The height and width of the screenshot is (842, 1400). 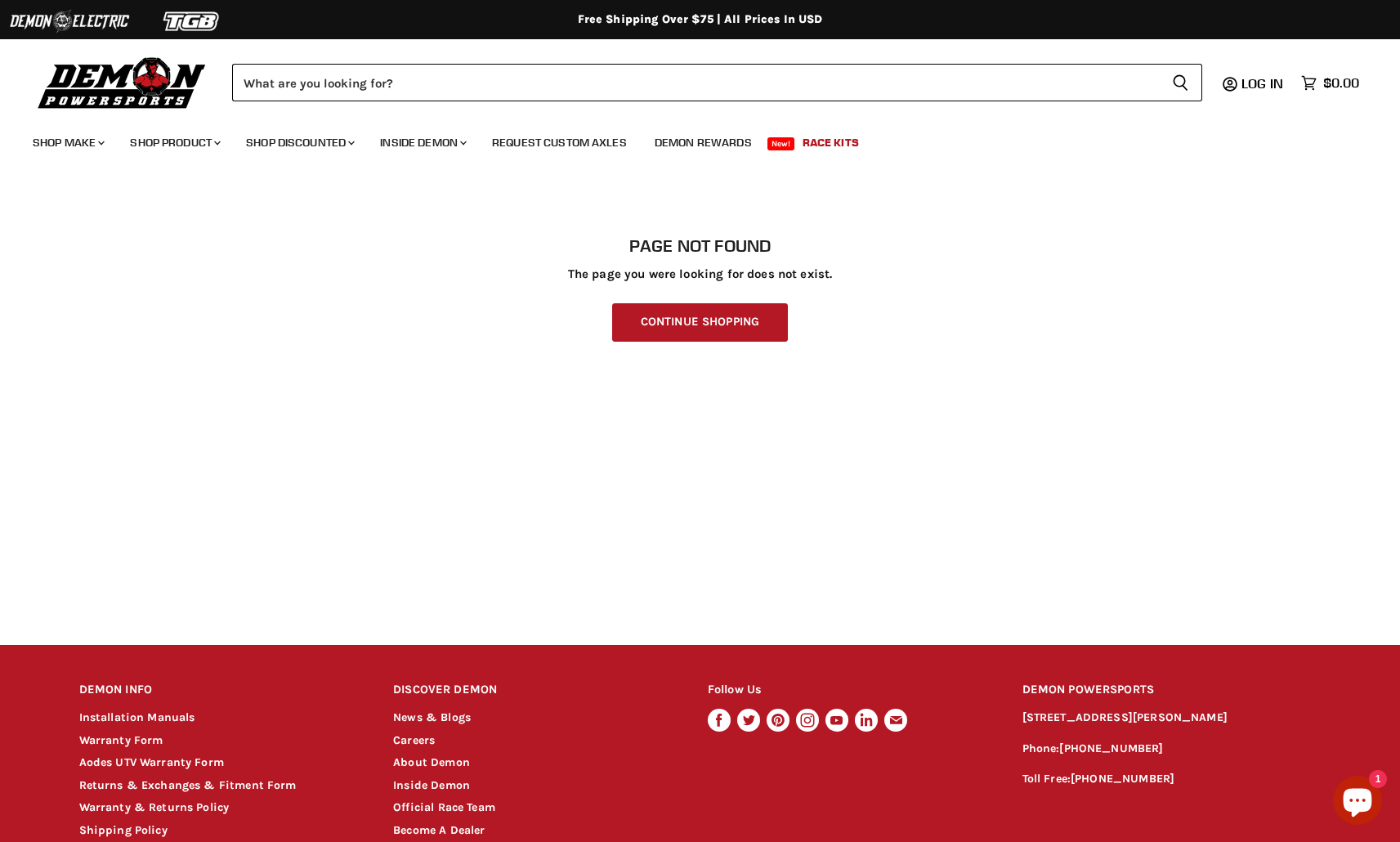 What do you see at coordinates (152, 761) in the screenshot?
I see `a: Aodes UTV Warranty Form` at bounding box center [152, 761].